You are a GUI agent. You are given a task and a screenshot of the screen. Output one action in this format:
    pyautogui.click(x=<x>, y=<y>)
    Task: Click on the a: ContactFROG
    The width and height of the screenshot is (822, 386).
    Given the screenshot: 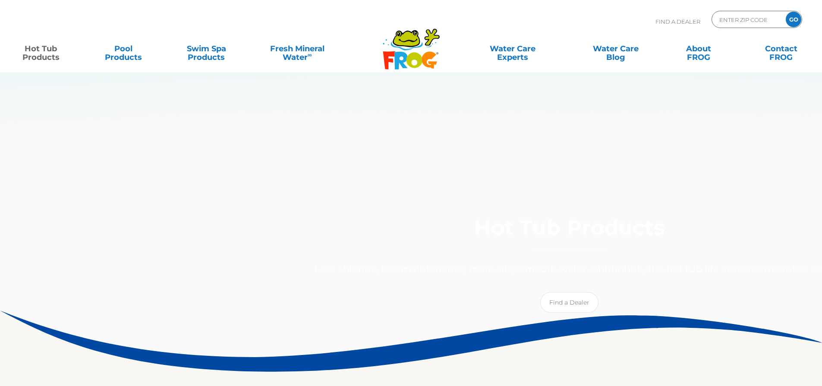 What is the action you would take?
    pyautogui.click(x=781, y=49)
    